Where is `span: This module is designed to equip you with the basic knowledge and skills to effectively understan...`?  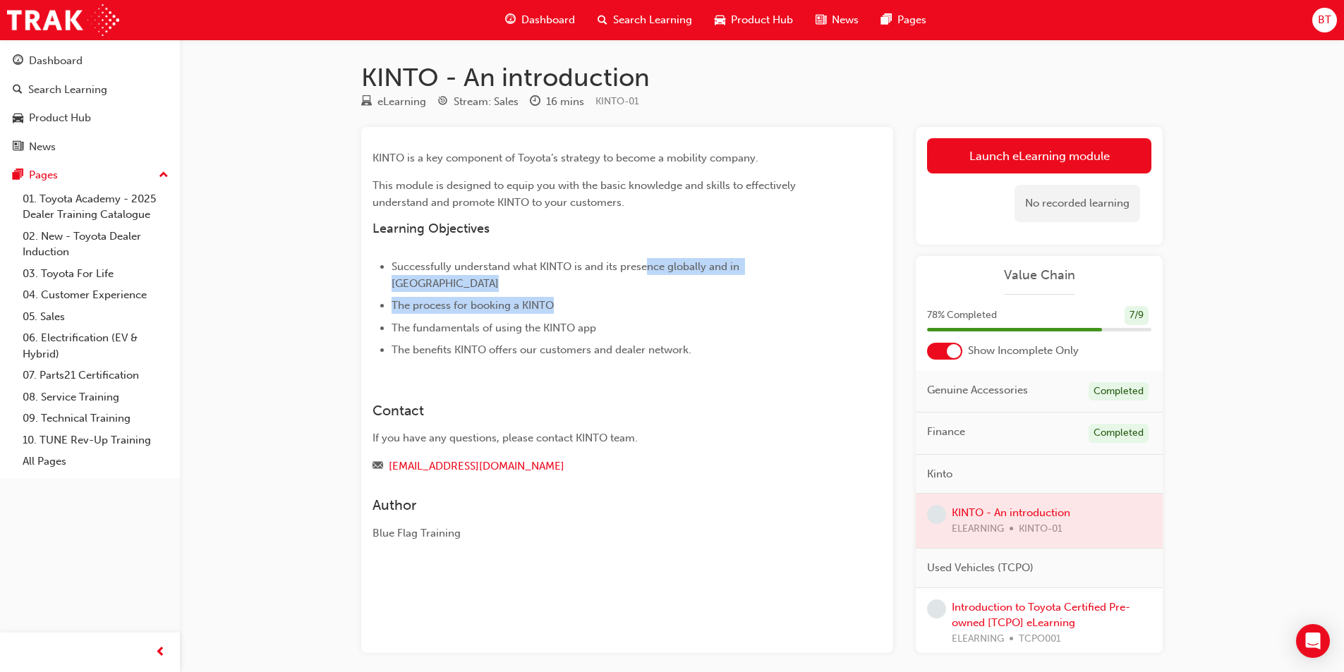 span: This module is designed to equip you with the basic knowledge and skills to effectively understan... is located at coordinates (586, 194).